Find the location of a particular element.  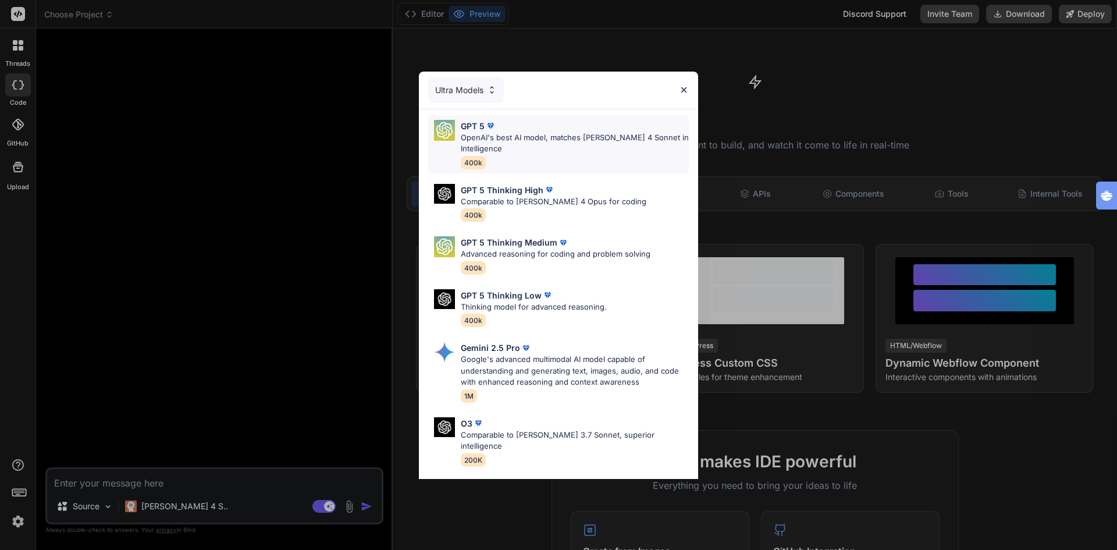

p: GPT 5 Thinking Low is located at coordinates (501, 295).